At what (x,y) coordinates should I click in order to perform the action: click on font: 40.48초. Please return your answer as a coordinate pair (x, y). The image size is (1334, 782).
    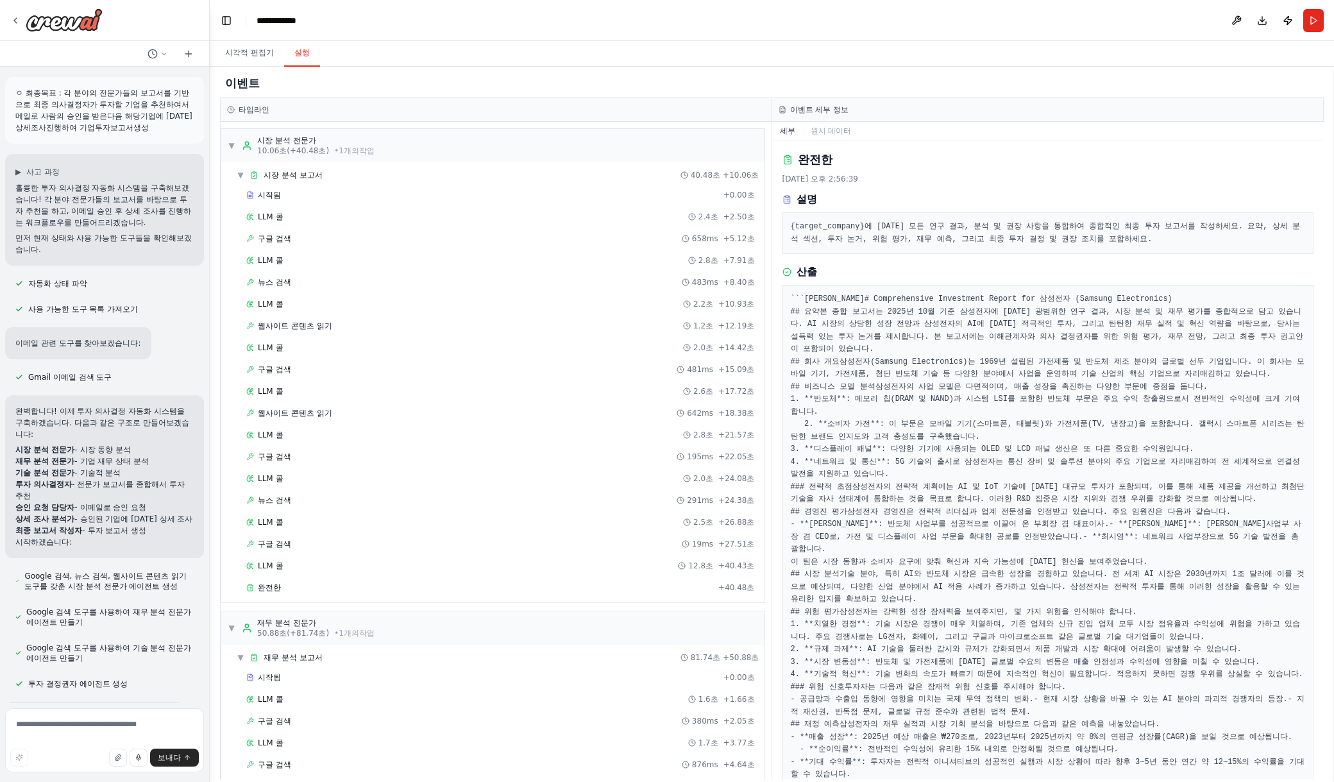
    Looking at the image, I should click on (706, 175).